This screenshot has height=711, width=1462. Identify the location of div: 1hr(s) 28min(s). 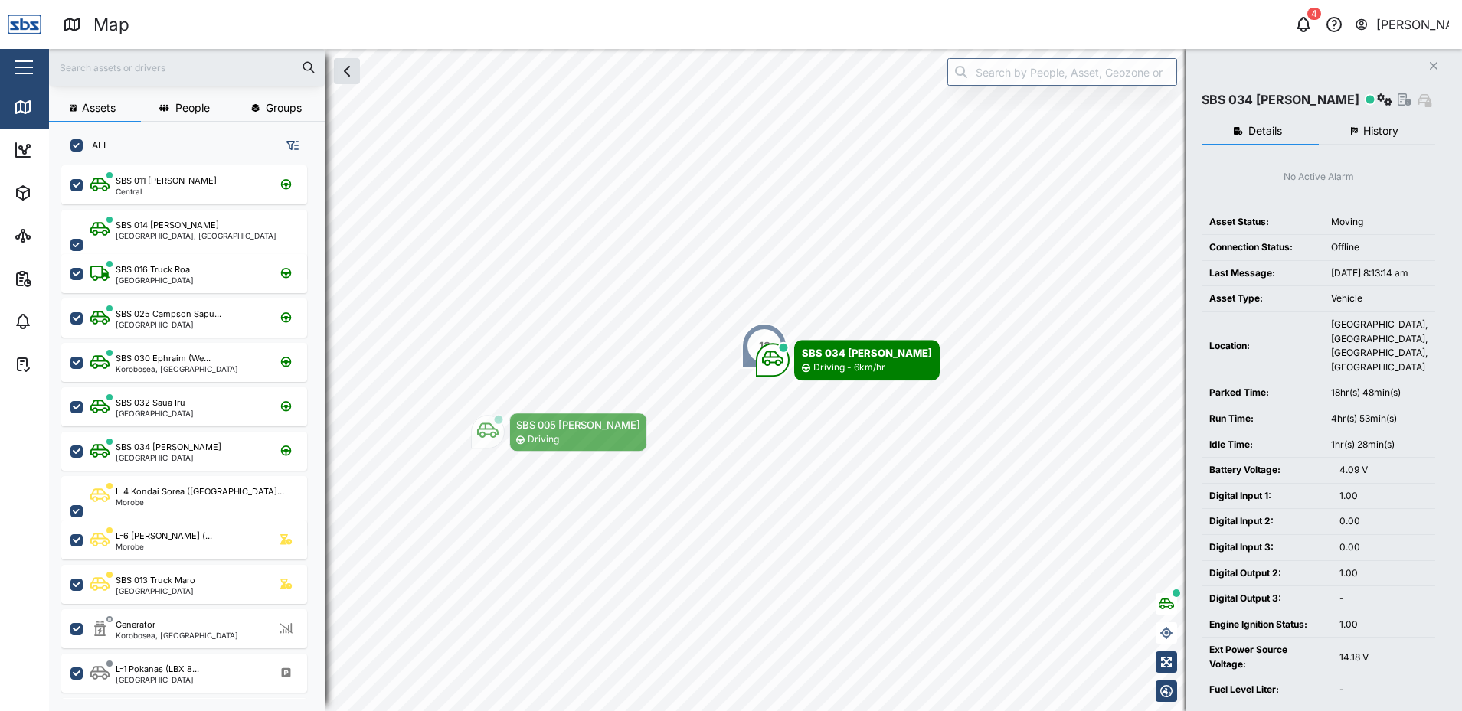
(1379, 445).